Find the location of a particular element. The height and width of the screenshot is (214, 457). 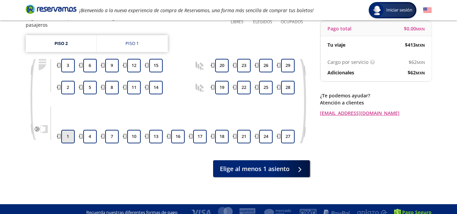

button: 23 is located at coordinates (244, 66).